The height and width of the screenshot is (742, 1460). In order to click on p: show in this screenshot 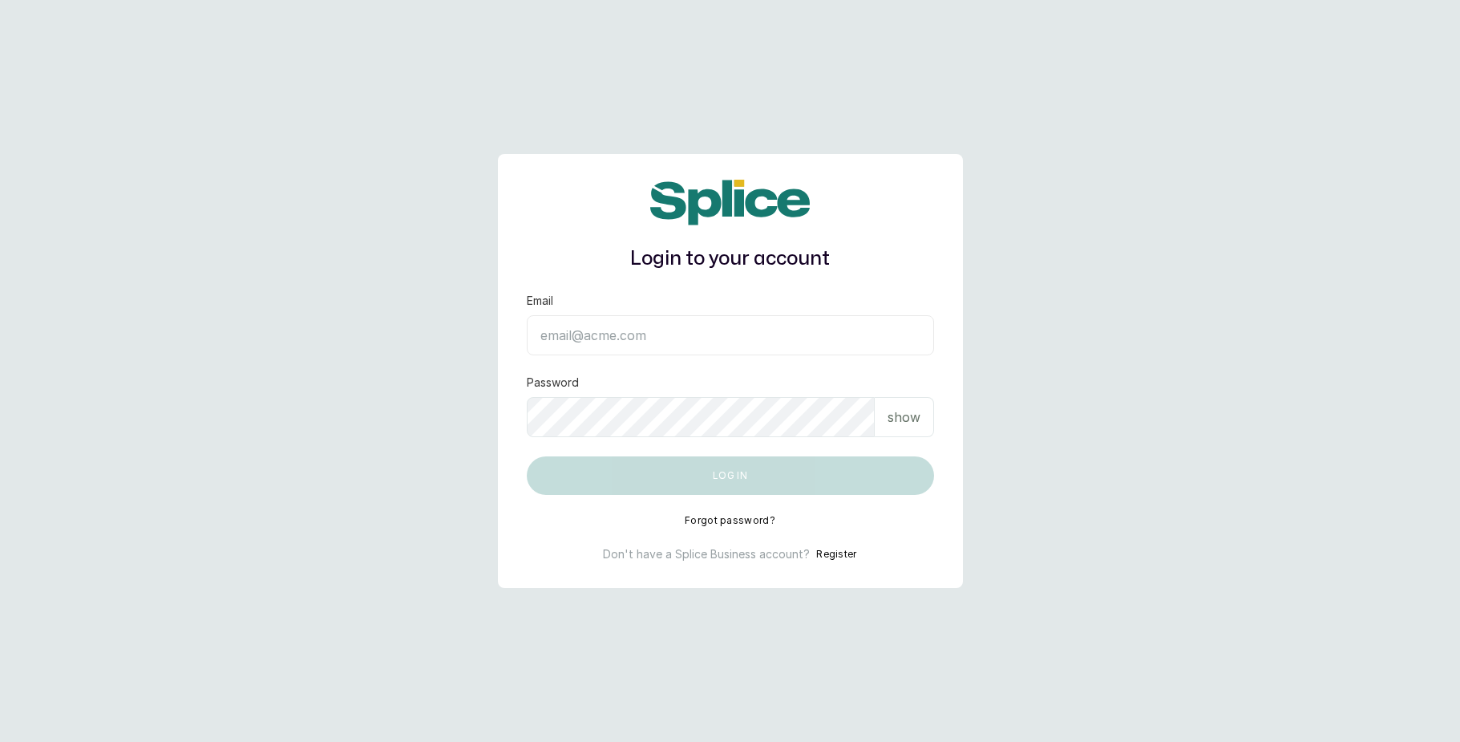, I will do `click(904, 417)`.